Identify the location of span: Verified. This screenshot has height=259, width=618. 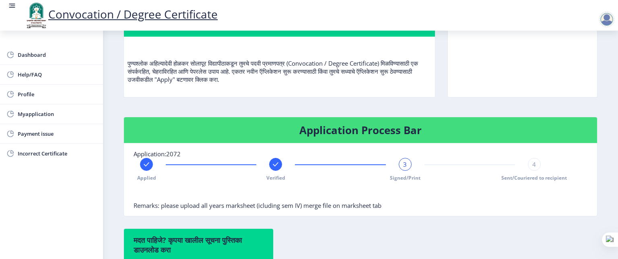
(275, 177).